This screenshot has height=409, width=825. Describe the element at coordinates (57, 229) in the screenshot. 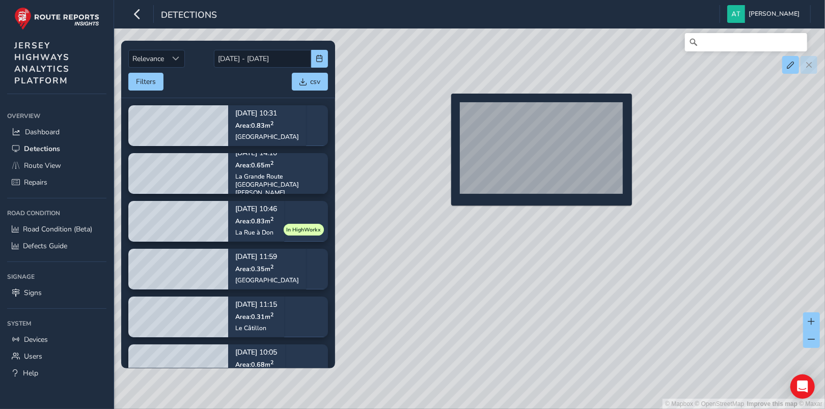

I see `a: Road Condition (Beta)` at that location.